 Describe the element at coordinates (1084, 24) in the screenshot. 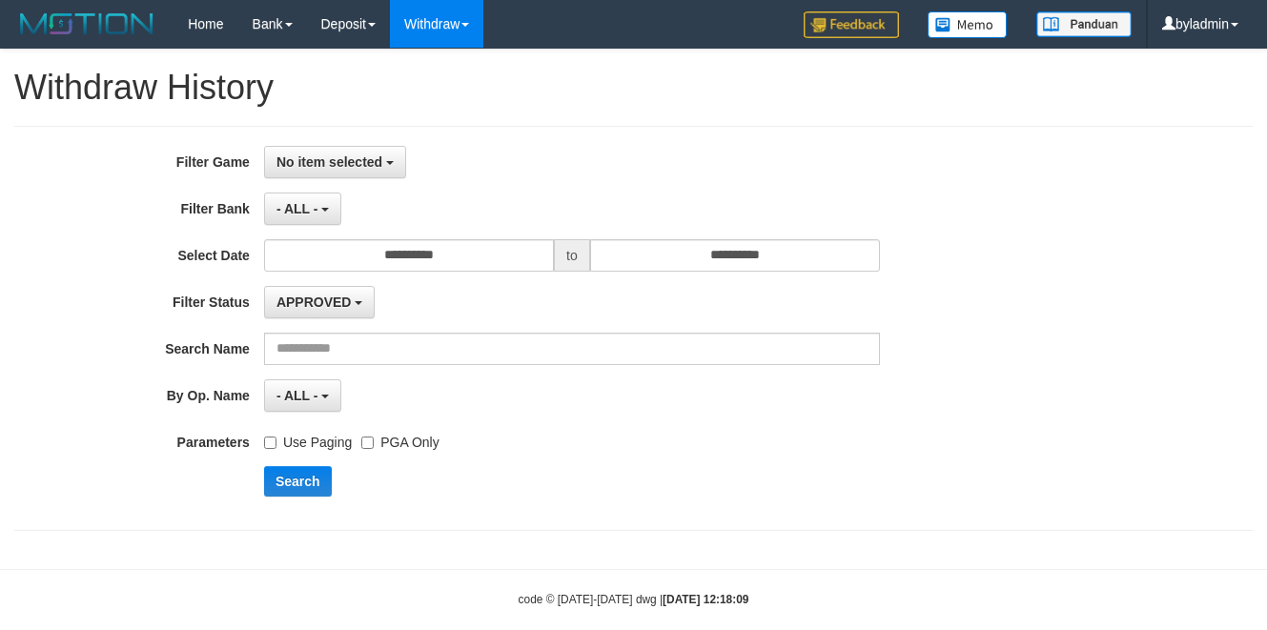

I see `img: panduan.png` at that location.